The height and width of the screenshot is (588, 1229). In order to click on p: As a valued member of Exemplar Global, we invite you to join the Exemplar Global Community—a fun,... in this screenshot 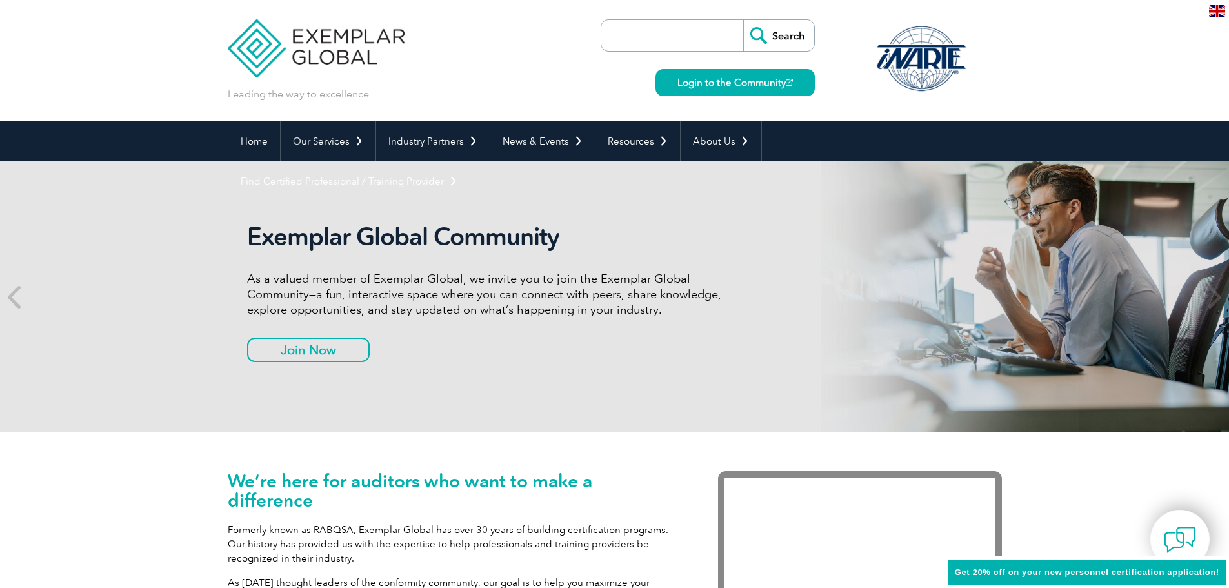, I will do `click(489, 294)`.